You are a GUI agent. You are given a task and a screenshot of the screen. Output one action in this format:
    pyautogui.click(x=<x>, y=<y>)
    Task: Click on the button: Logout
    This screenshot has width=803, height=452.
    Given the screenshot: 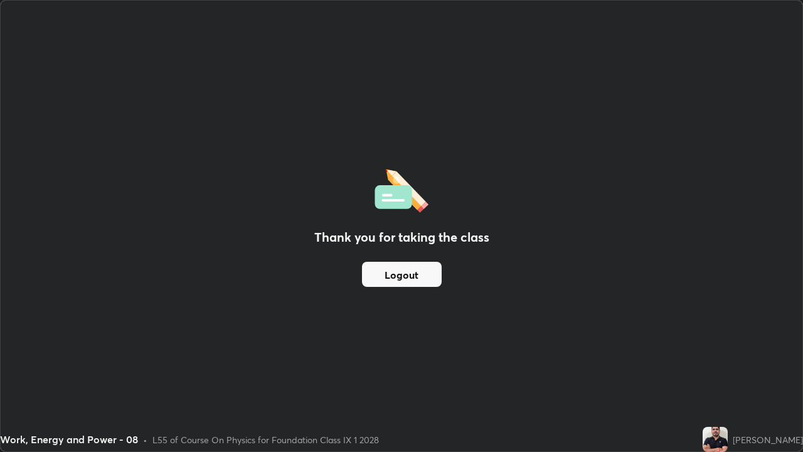 What is the action you would take?
    pyautogui.click(x=402, y=274)
    